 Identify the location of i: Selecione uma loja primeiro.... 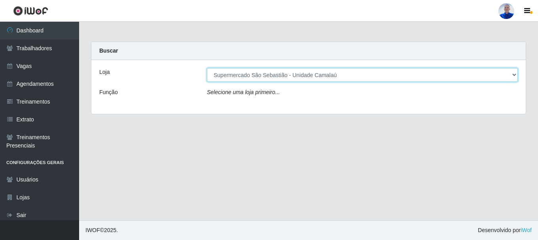
(243, 92).